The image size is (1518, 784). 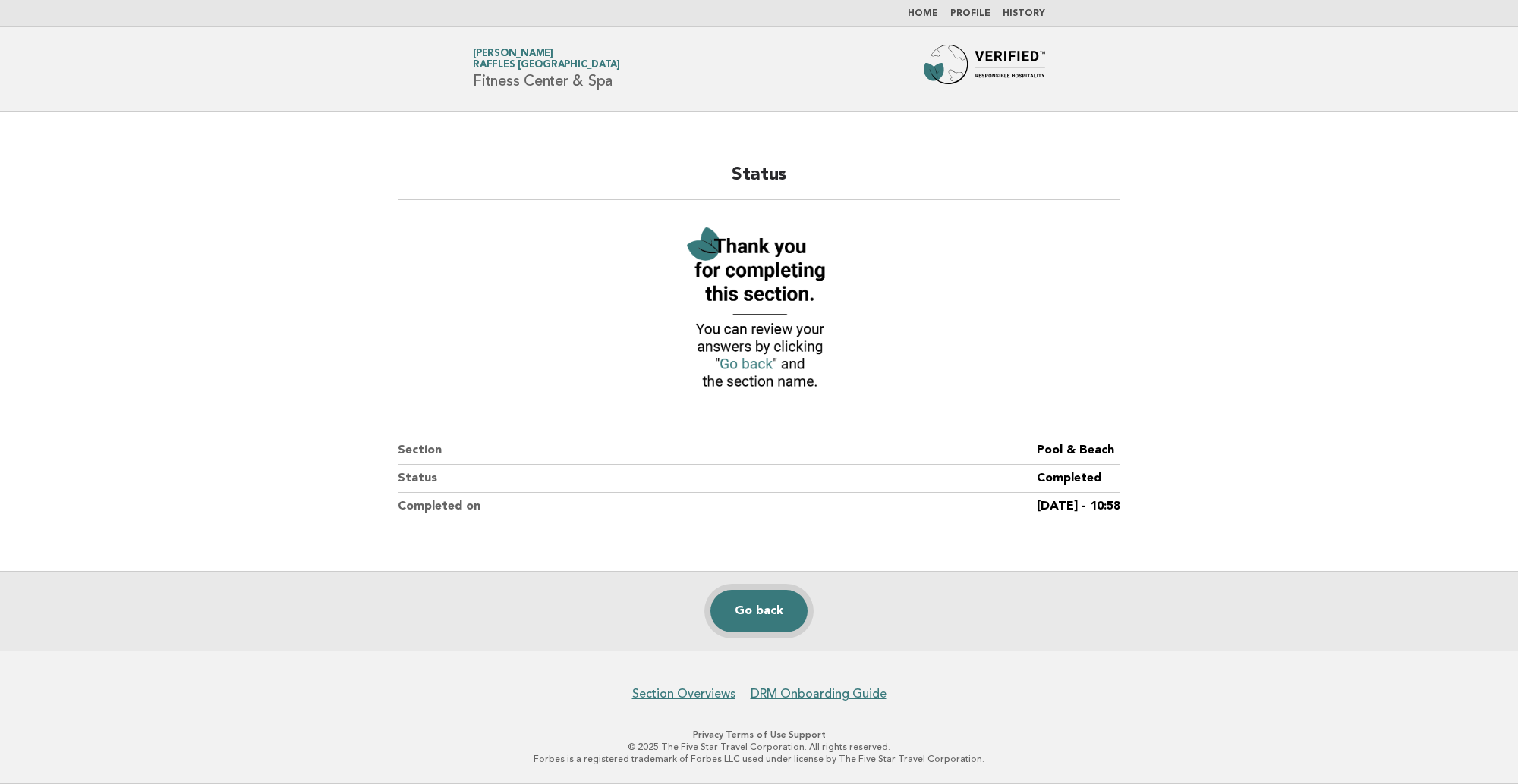 I want to click on a: Support, so click(x=806, y=735).